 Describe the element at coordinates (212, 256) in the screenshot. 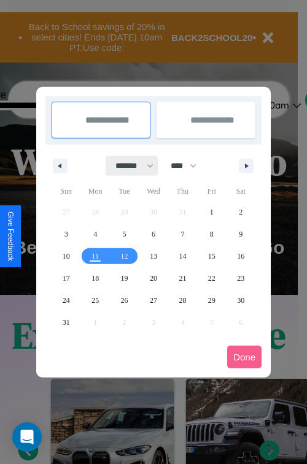

I see `span: 15` at that location.